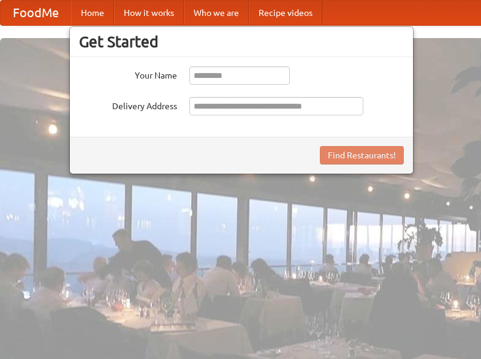 Image resolution: width=481 pixels, height=359 pixels. Describe the element at coordinates (216, 13) in the screenshot. I see `a: Who we are` at that location.